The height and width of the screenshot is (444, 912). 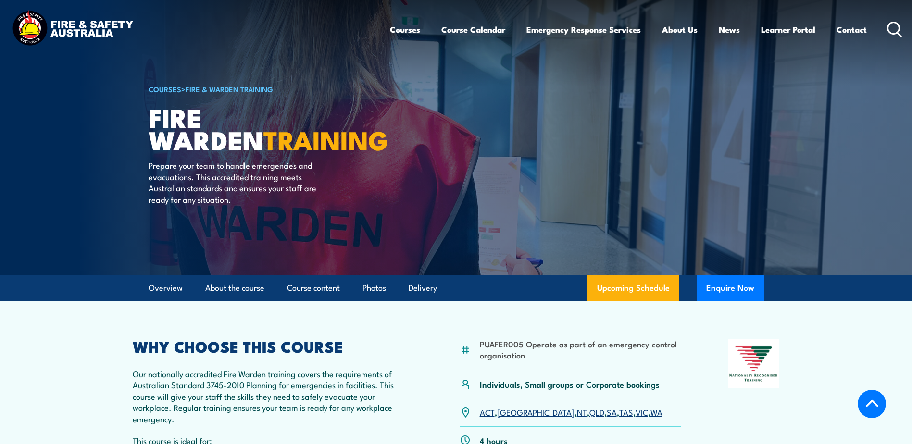 I want to click on a: Overview, so click(x=165, y=288).